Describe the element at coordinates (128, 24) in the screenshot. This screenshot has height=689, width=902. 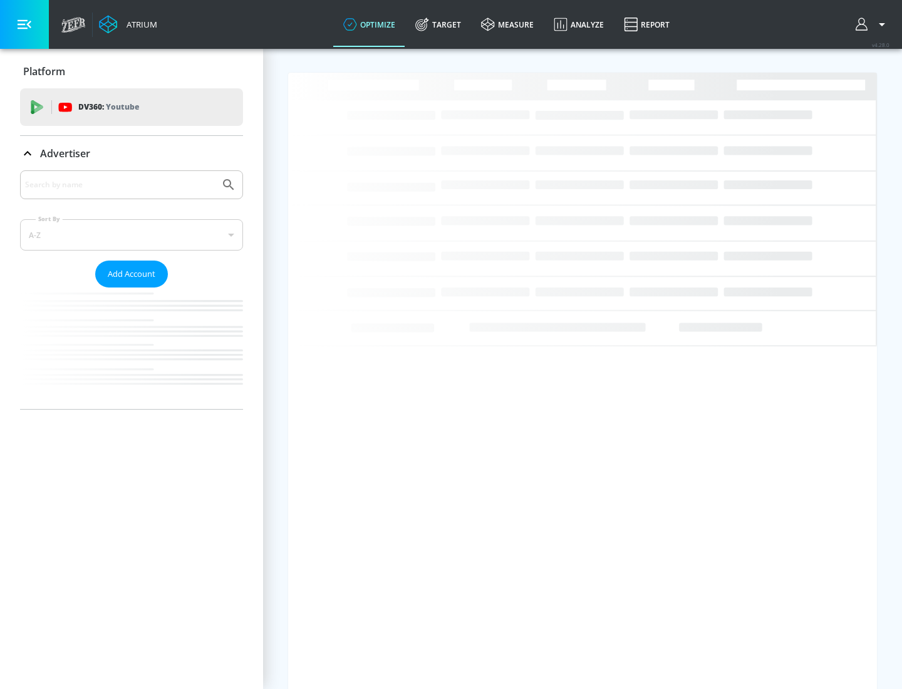
I see `a: Atrium` at that location.